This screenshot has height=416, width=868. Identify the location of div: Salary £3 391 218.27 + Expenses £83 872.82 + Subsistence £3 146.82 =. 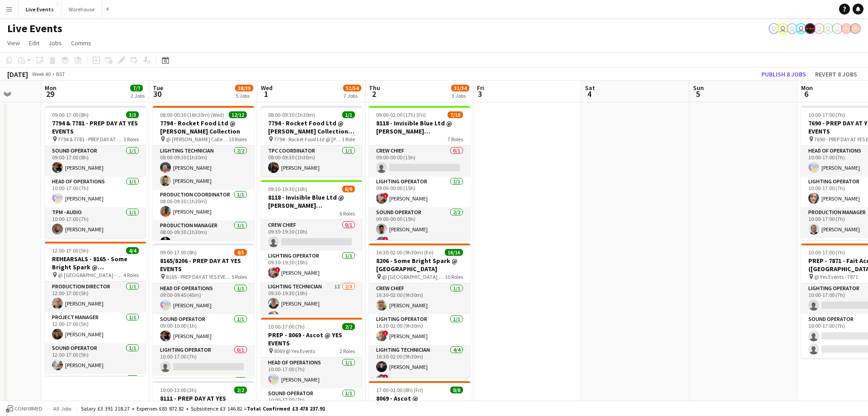
(203, 408).